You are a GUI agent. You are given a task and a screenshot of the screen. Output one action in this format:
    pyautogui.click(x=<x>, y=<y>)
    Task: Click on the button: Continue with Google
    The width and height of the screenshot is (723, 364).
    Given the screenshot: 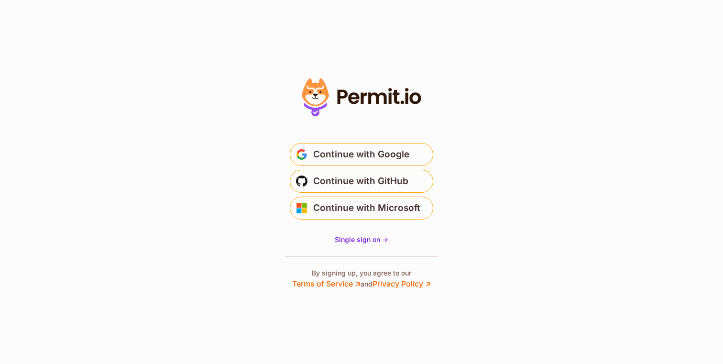 What is the action you would take?
    pyautogui.click(x=362, y=154)
    